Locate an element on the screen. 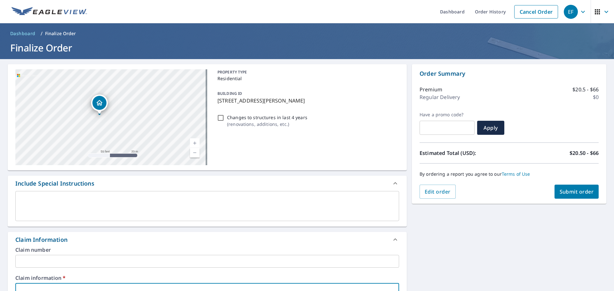 This screenshot has width=614, height=291. label: Claim information is located at coordinates (207, 278).